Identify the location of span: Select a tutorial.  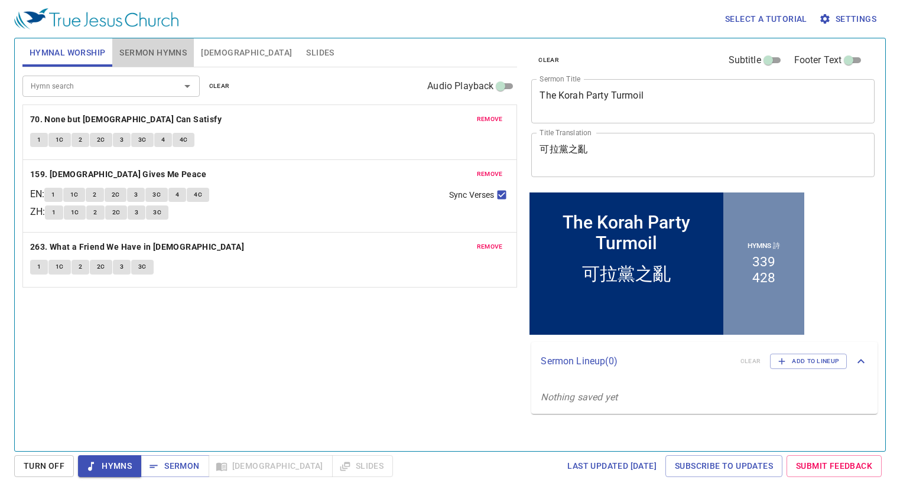
(766, 19).